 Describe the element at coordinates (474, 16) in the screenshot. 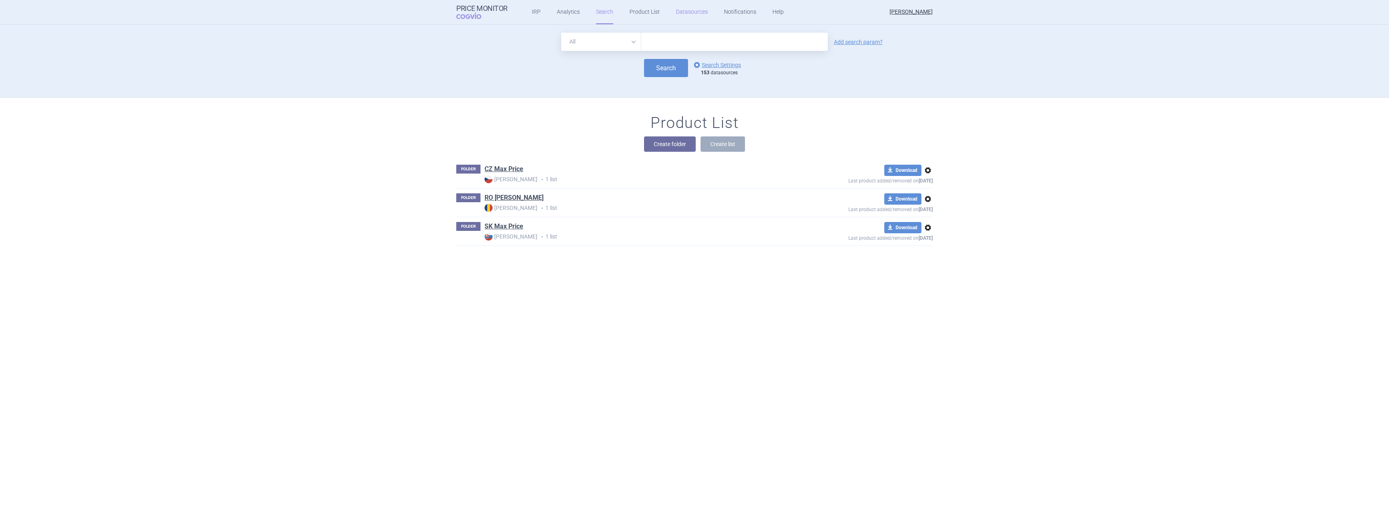

I see `span: COGVIO` at that location.